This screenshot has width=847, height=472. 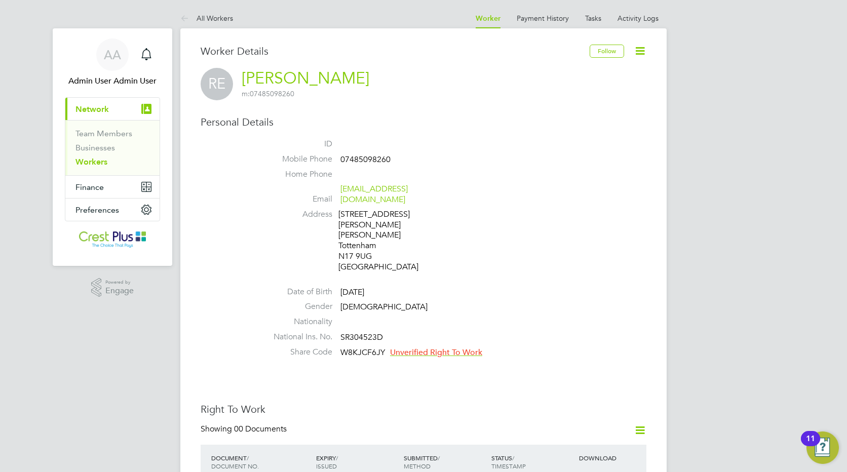 What do you see at coordinates (120, 282) in the screenshot?
I see `span: Powered by` at bounding box center [120, 282].